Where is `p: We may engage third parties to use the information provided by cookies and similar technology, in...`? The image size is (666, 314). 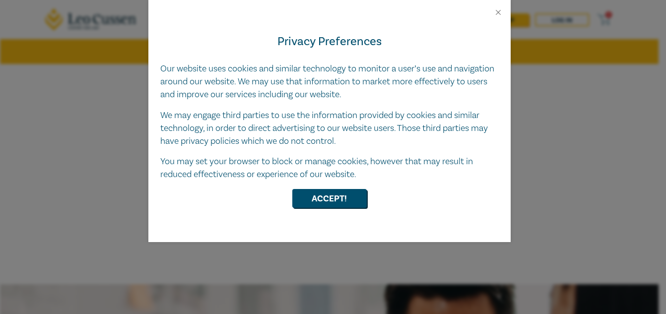
p: We may engage third parties to use the information provided by cookies and similar technology, in... is located at coordinates (329, 129).